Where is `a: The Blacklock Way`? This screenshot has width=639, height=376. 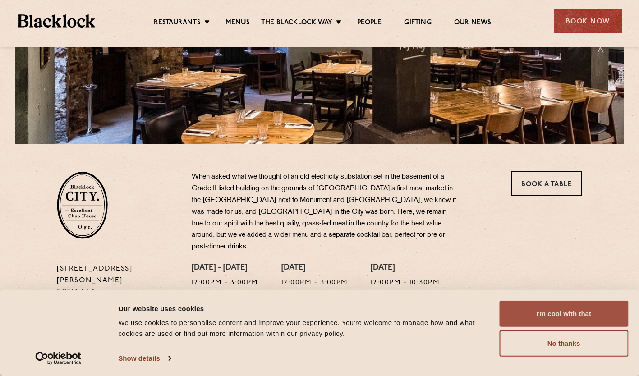 a: The Blacklock Way is located at coordinates (297, 23).